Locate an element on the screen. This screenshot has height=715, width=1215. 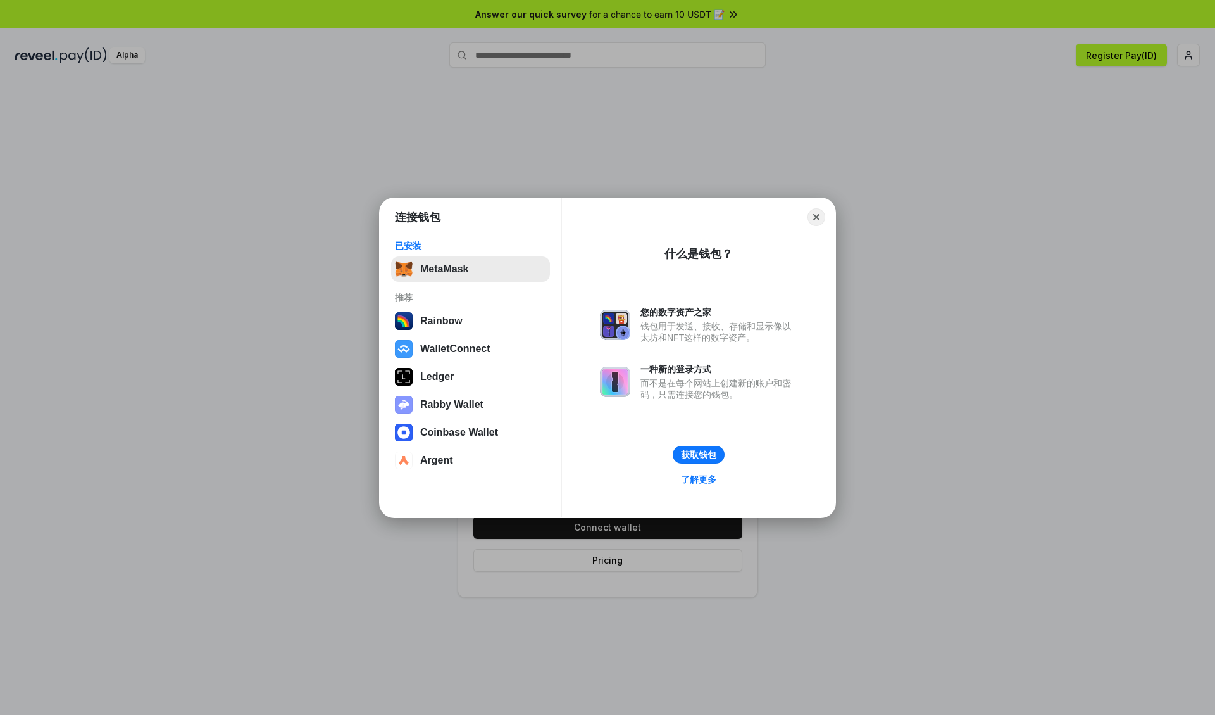
button: MetaMask is located at coordinates (470, 269).